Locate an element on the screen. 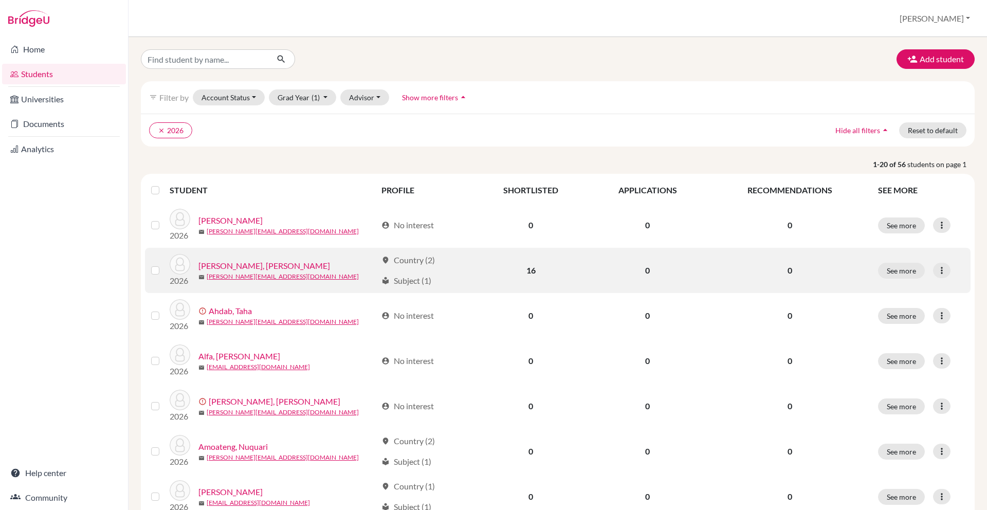 The height and width of the screenshot is (510, 987). img: Adetona, Jasmine Oyinkansola is located at coordinates (180, 219).